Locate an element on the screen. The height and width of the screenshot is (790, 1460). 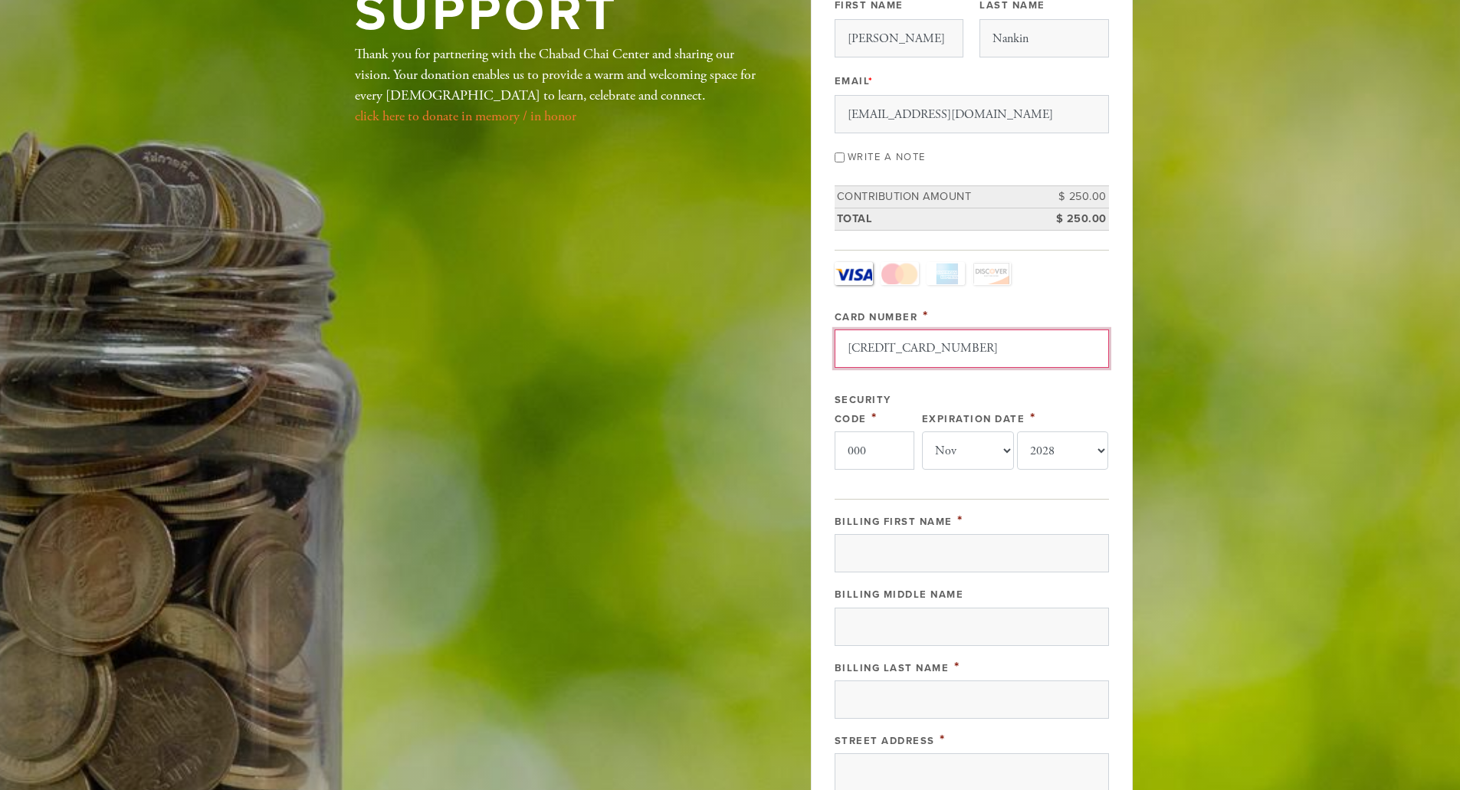
label: Billing Last Name is located at coordinates (892, 668).